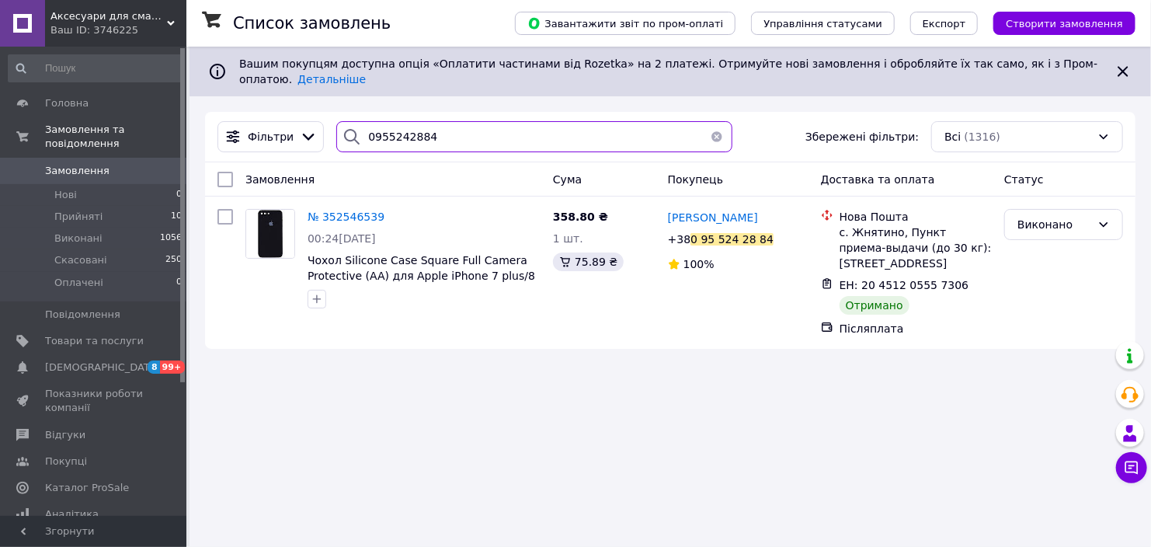  Describe the element at coordinates (862, 137) in the screenshot. I see `span: Збережені фільтри:` at that location.